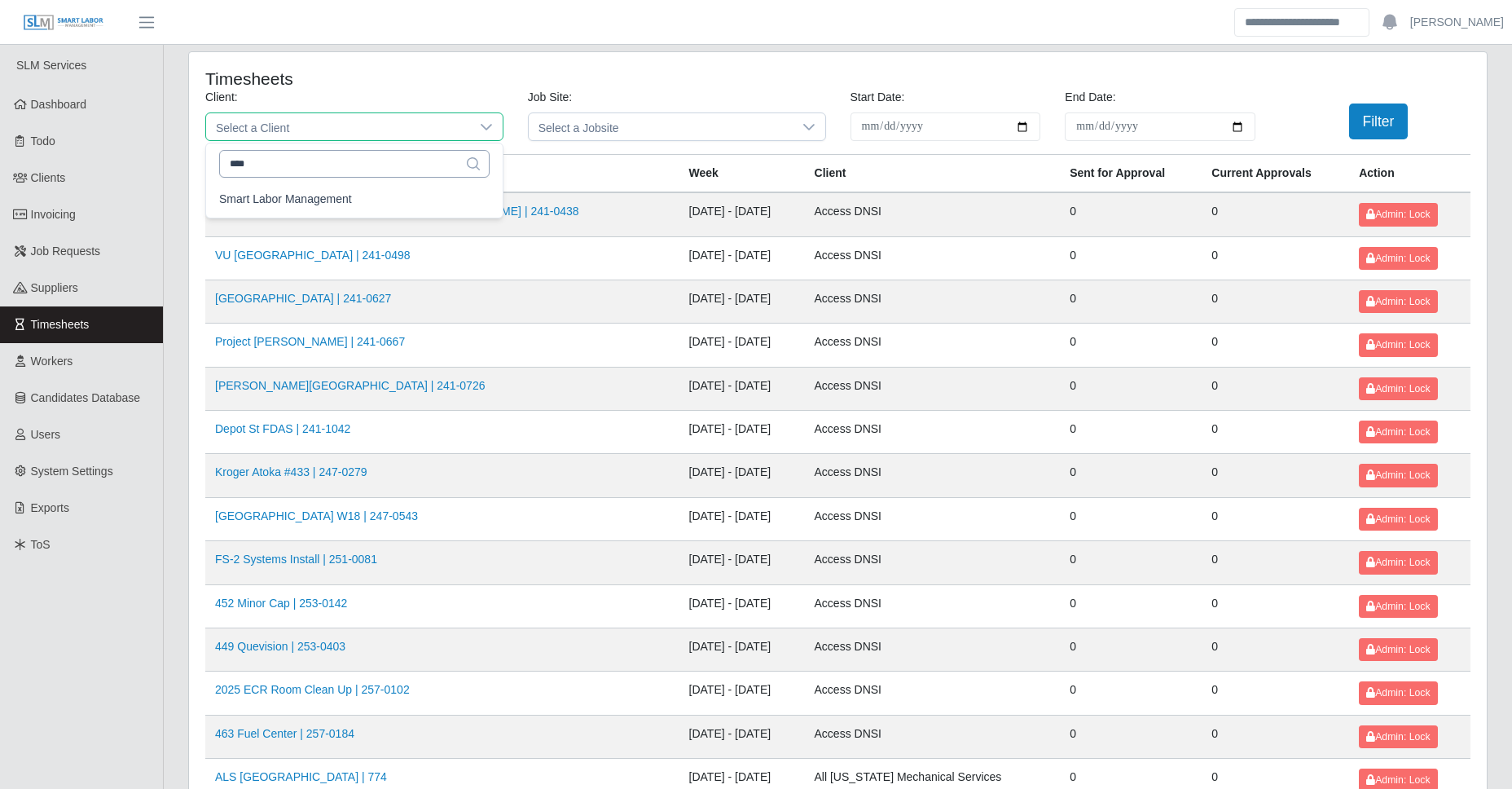 The width and height of the screenshot is (1512, 789). I want to click on span: Select a Jobsite, so click(661, 126).